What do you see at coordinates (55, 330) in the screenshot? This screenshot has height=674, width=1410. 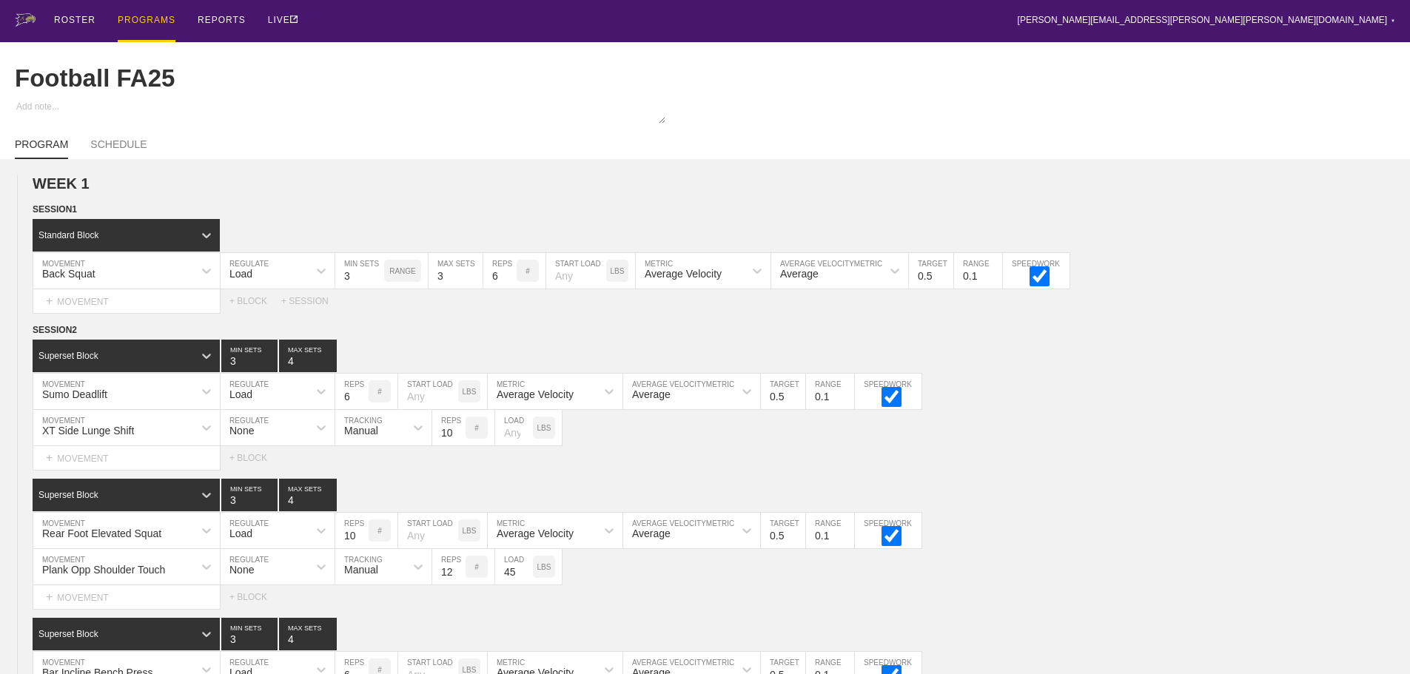 I see `span: SESSION 2` at bounding box center [55, 330].